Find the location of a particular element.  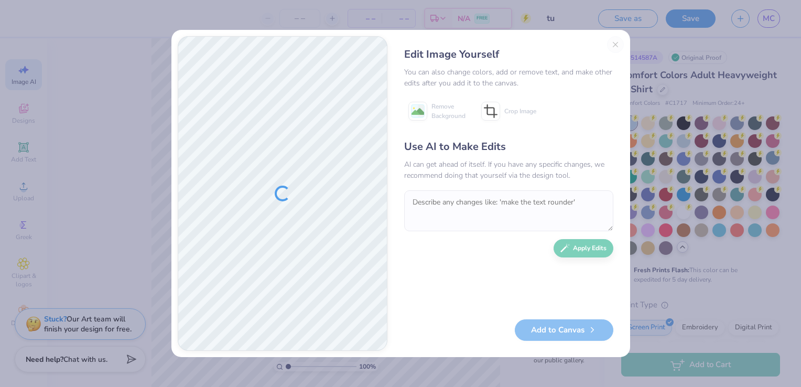

div: AI can get ahead of itself. If you have any specific changes, we recommend doing that yourself vi... is located at coordinates (509, 170).